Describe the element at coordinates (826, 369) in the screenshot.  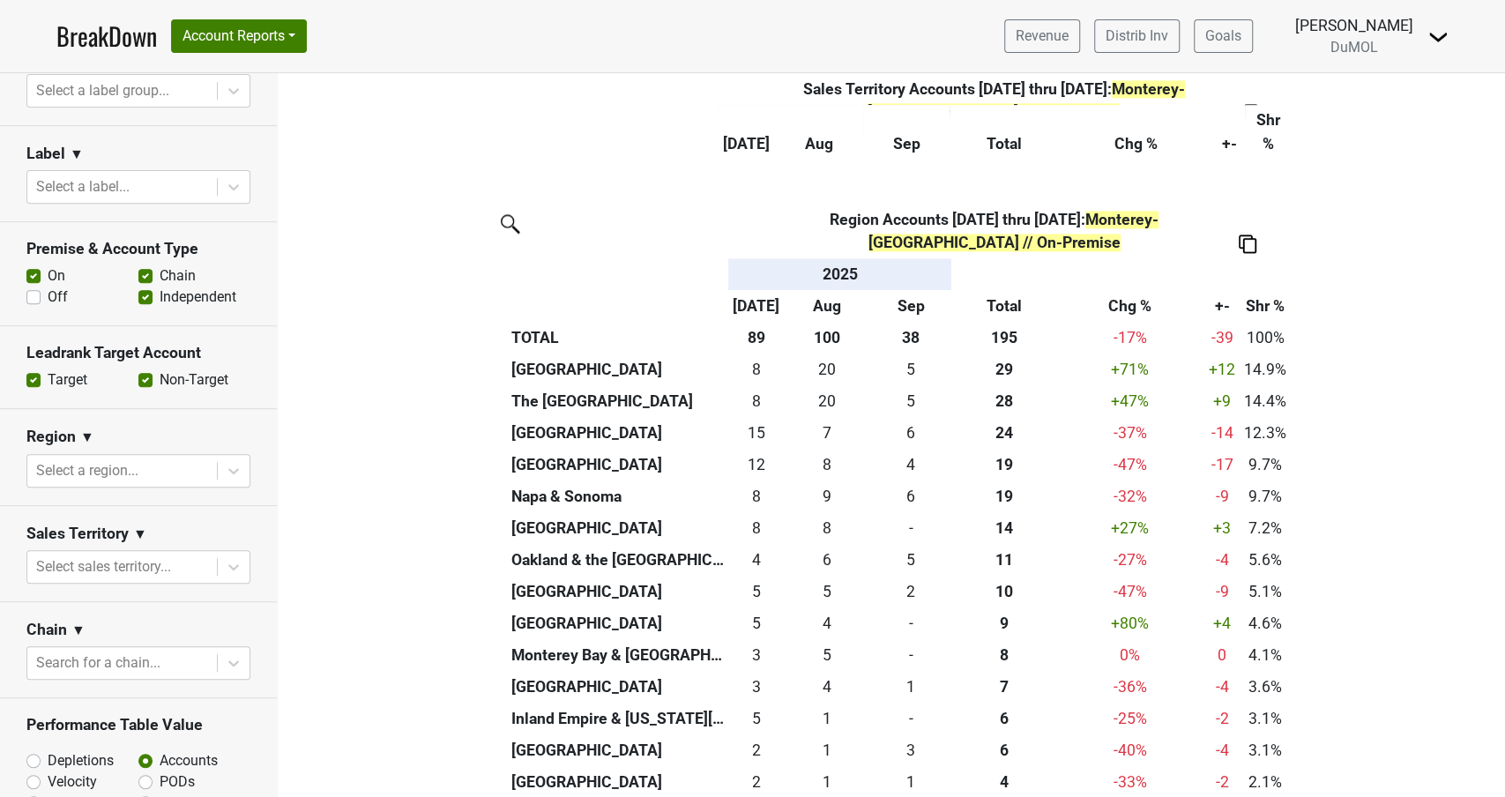
I see `td: 20` at that location.